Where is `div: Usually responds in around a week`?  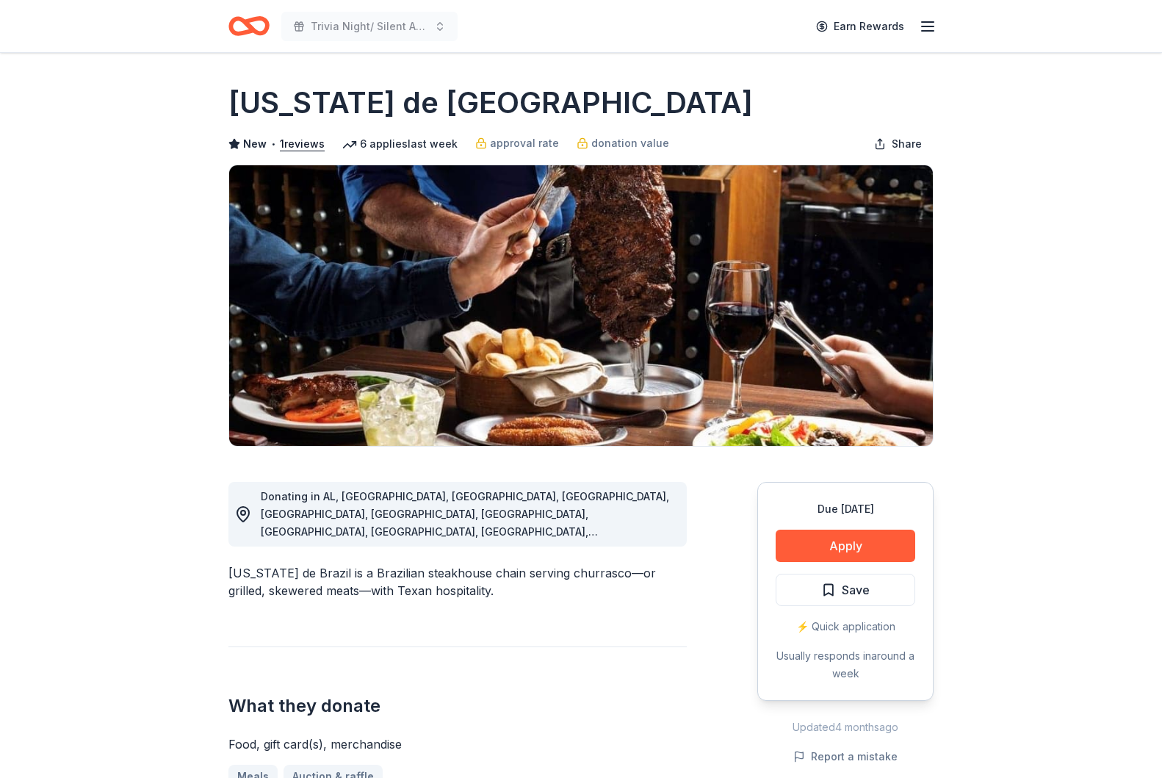 div: Usually responds in around a week is located at coordinates (846, 665).